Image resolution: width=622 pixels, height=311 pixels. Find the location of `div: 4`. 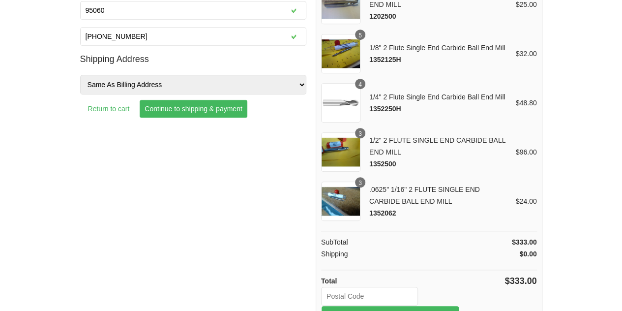

div: 4 is located at coordinates (360, 84).